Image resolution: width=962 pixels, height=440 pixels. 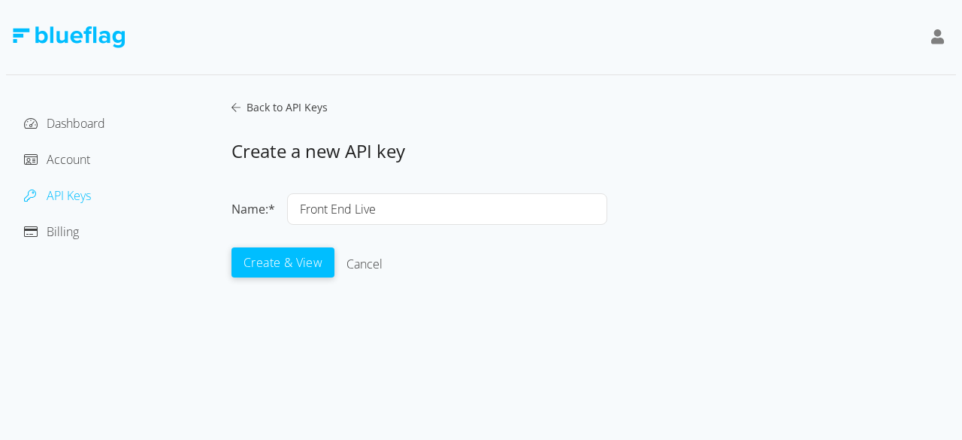 What do you see at coordinates (364, 264) in the screenshot?
I see `a: Cancel` at bounding box center [364, 264].